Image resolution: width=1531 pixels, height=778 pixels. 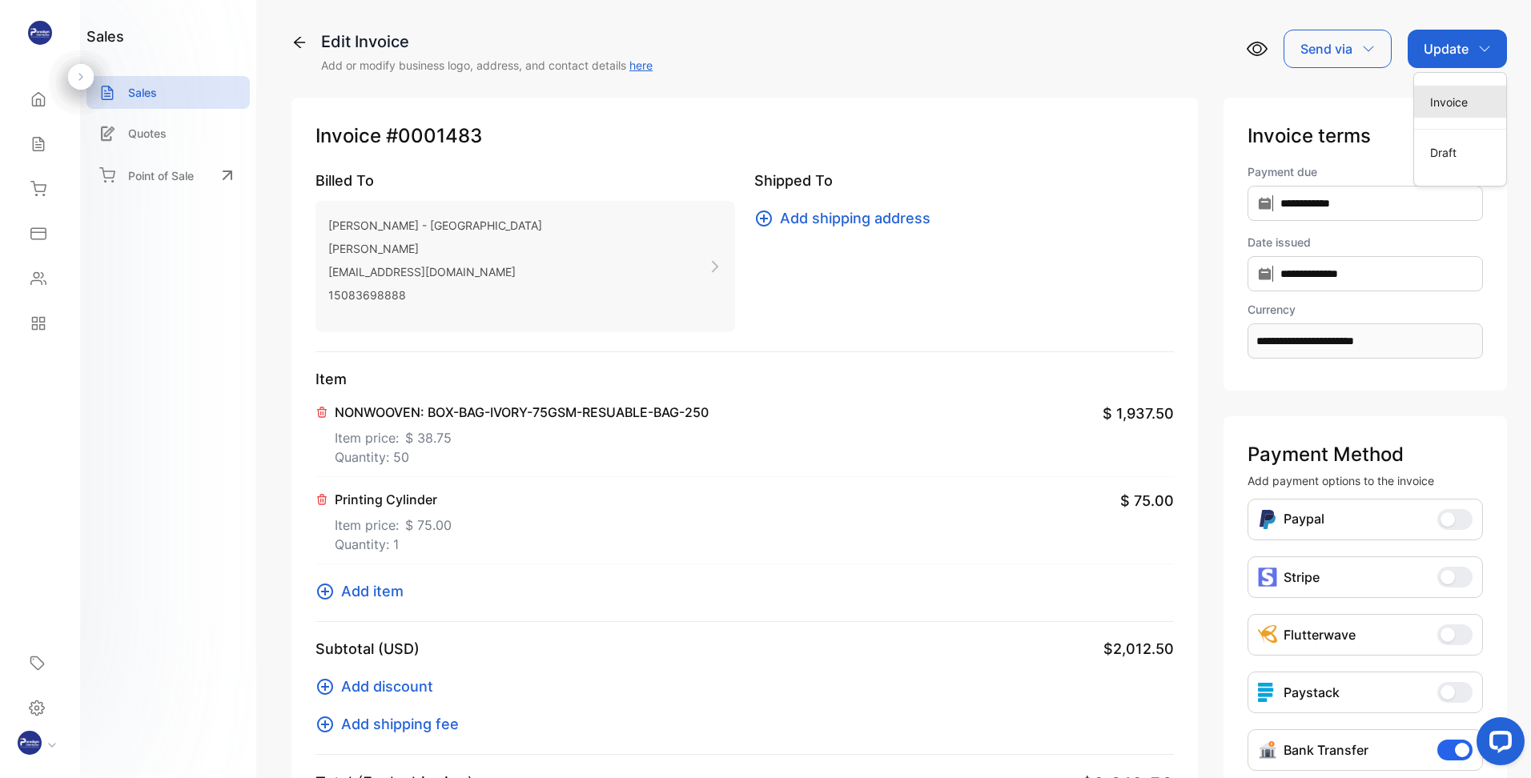 I want to click on p: Bank Transfer, so click(x=1326, y=750).